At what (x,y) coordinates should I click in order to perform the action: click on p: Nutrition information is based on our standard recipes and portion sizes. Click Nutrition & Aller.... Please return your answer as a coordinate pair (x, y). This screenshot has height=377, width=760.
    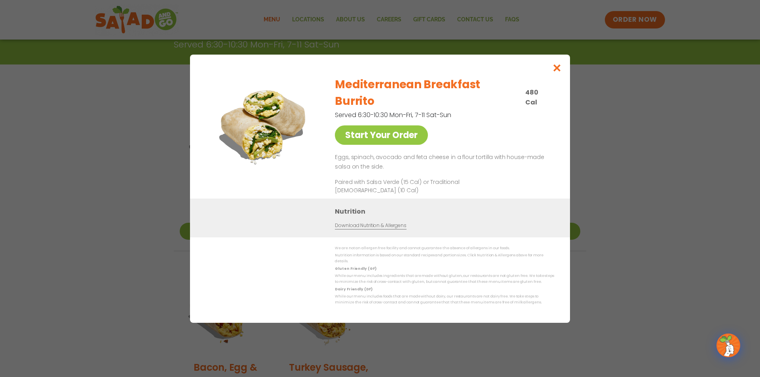
    Looking at the image, I should click on (445, 259).